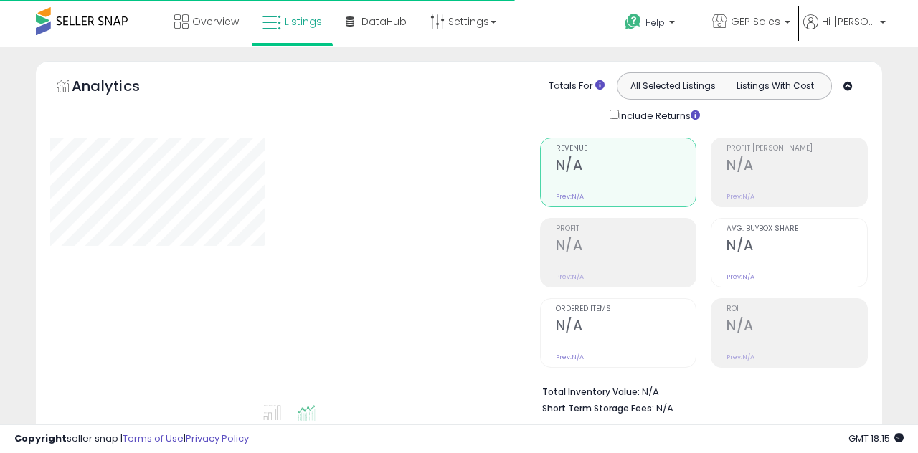 This screenshot has width=918, height=453. Describe the element at coordinates (626, 148) in the screenshot. I see `span: Revenue` at that location.